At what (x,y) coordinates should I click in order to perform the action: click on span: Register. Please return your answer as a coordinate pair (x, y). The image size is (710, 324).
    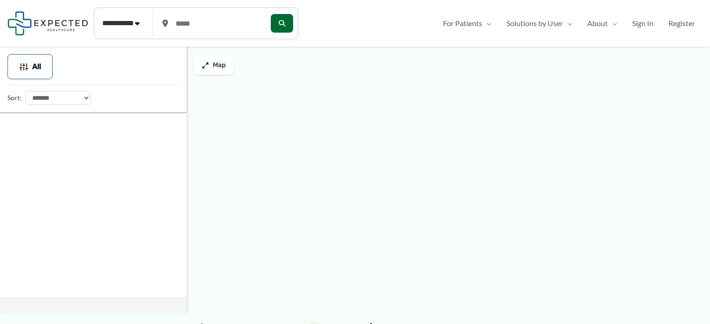
    Looking at the image, I should click on (681, 23).